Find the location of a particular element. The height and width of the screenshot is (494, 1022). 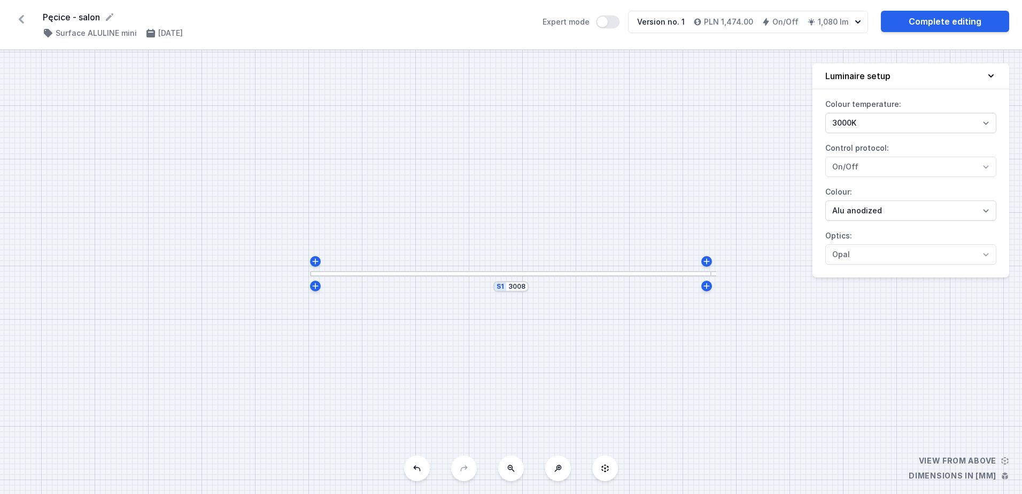

button: Version no. 1PLN 1,474.00On/Off1,080 lm is located at coordinates (747, 22).